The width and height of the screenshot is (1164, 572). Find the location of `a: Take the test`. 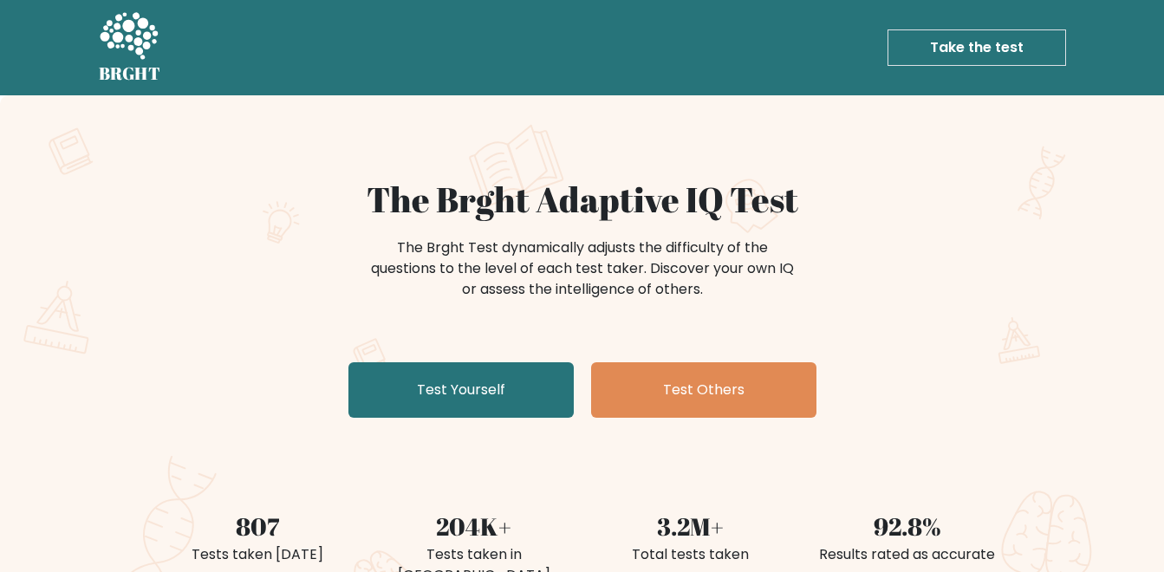

a: Take the test is located at coordinates (977, 48).